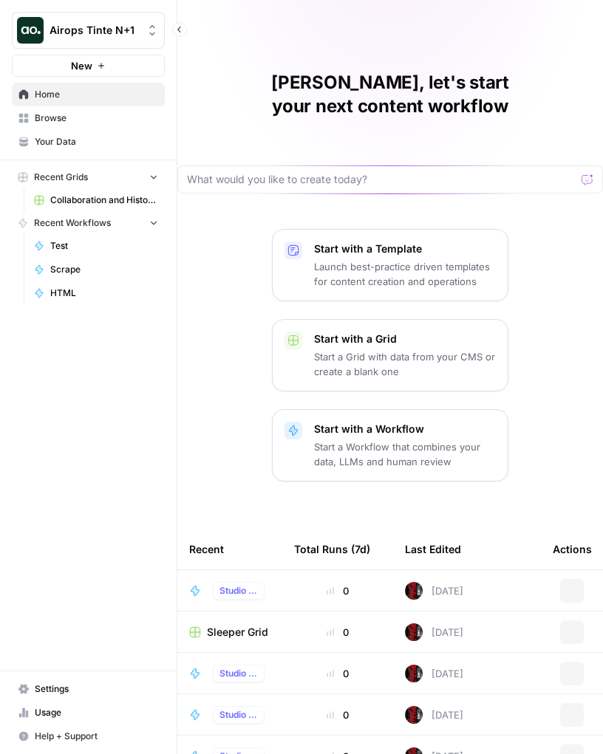  I want to click on a: SleeperStudio 2.0, so click(230, 673).